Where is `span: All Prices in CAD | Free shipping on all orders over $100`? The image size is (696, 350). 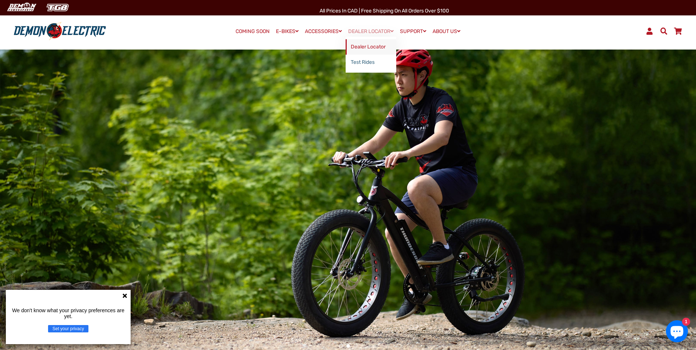
span: All Prices in CAD | Free shipping on all orders over $100 is located at coordinates (384, 11).